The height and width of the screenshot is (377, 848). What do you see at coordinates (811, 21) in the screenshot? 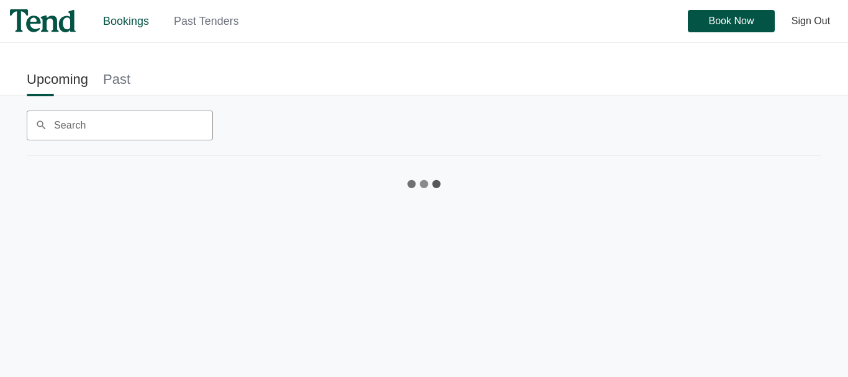
I see `button: Sign Out` at bounding box center [811, 21].